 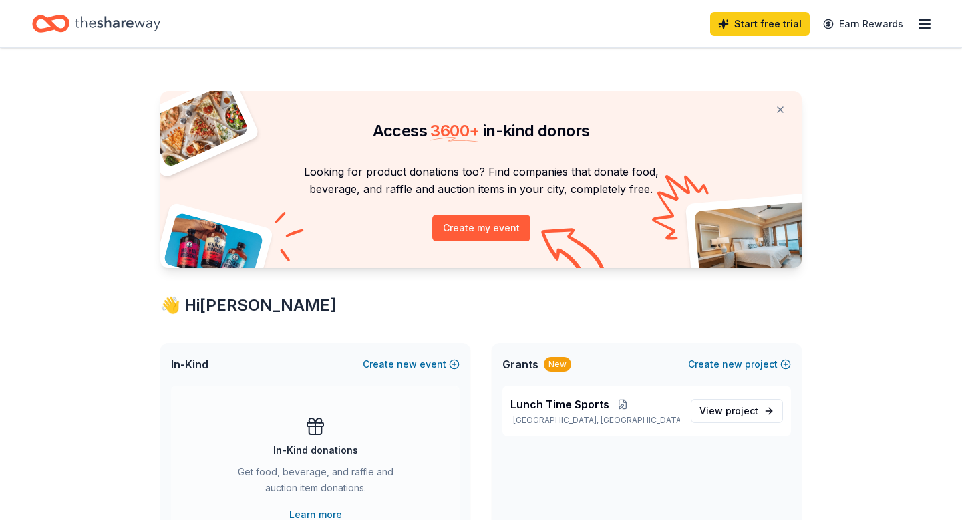 What do you see at coordinates (729, 411) in the screenshot?
I see `span: View` at bounding box center [729, 411].